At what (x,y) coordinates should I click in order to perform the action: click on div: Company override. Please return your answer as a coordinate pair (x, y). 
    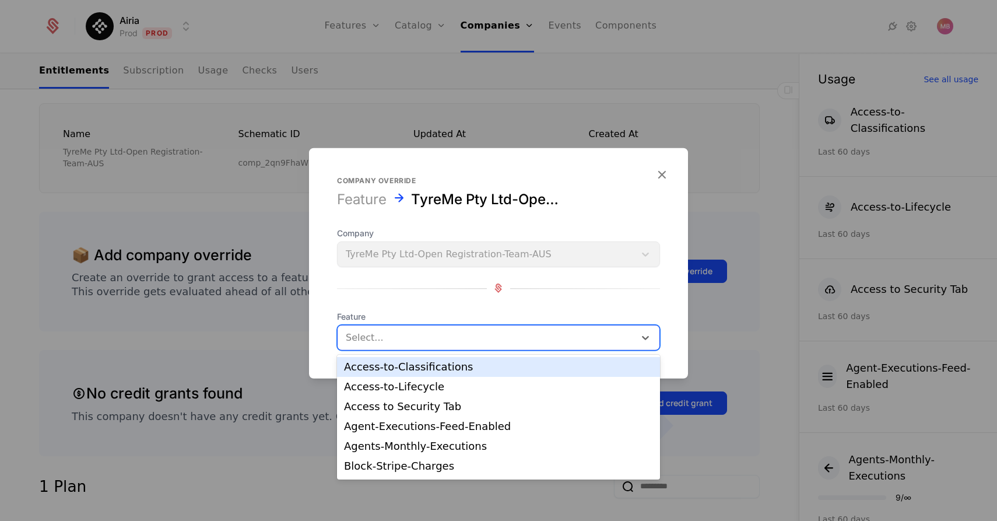
    Looking at the image, I should click on (498, 180).